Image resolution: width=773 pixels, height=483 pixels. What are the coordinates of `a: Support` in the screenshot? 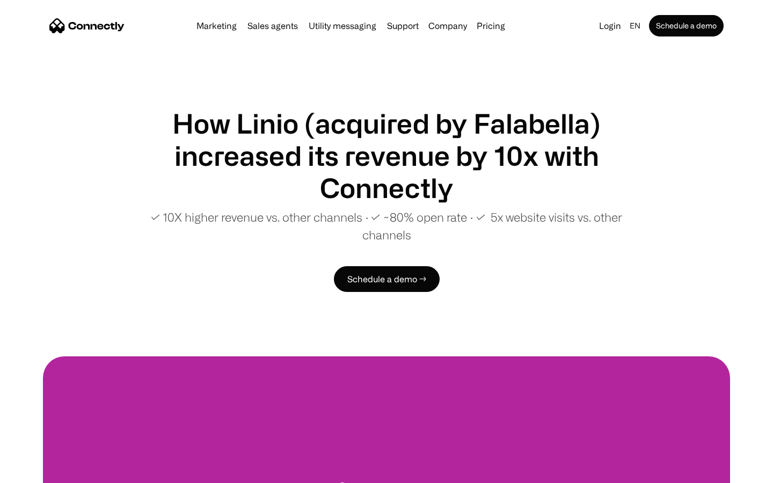 It's located at (403, 26).